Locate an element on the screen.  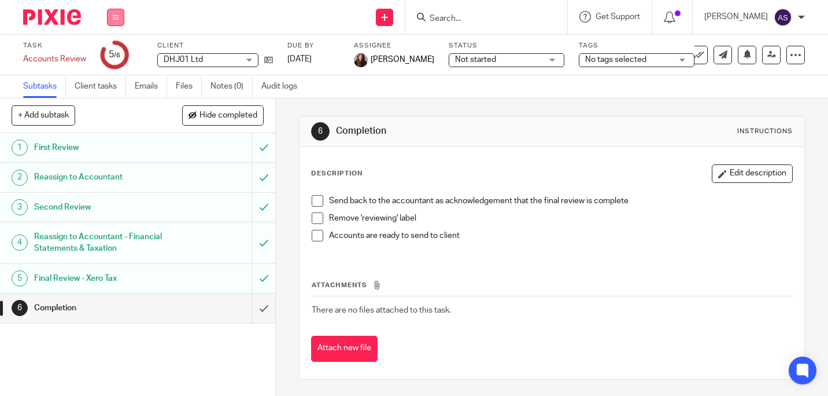
button: + Add subtask is located at coordinates (43, 115).